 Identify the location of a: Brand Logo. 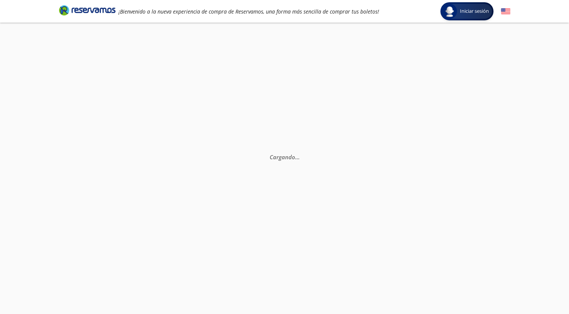
(87, 11).